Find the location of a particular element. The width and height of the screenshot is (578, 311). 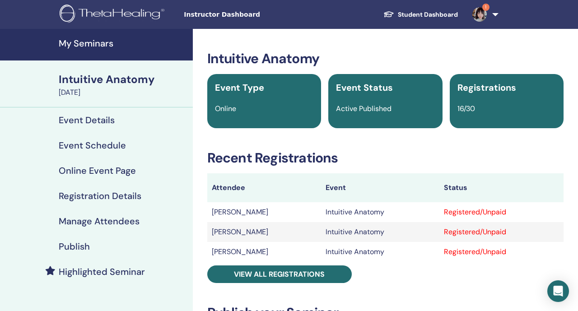

img: default.jpg is located at coordinates (479, 14).